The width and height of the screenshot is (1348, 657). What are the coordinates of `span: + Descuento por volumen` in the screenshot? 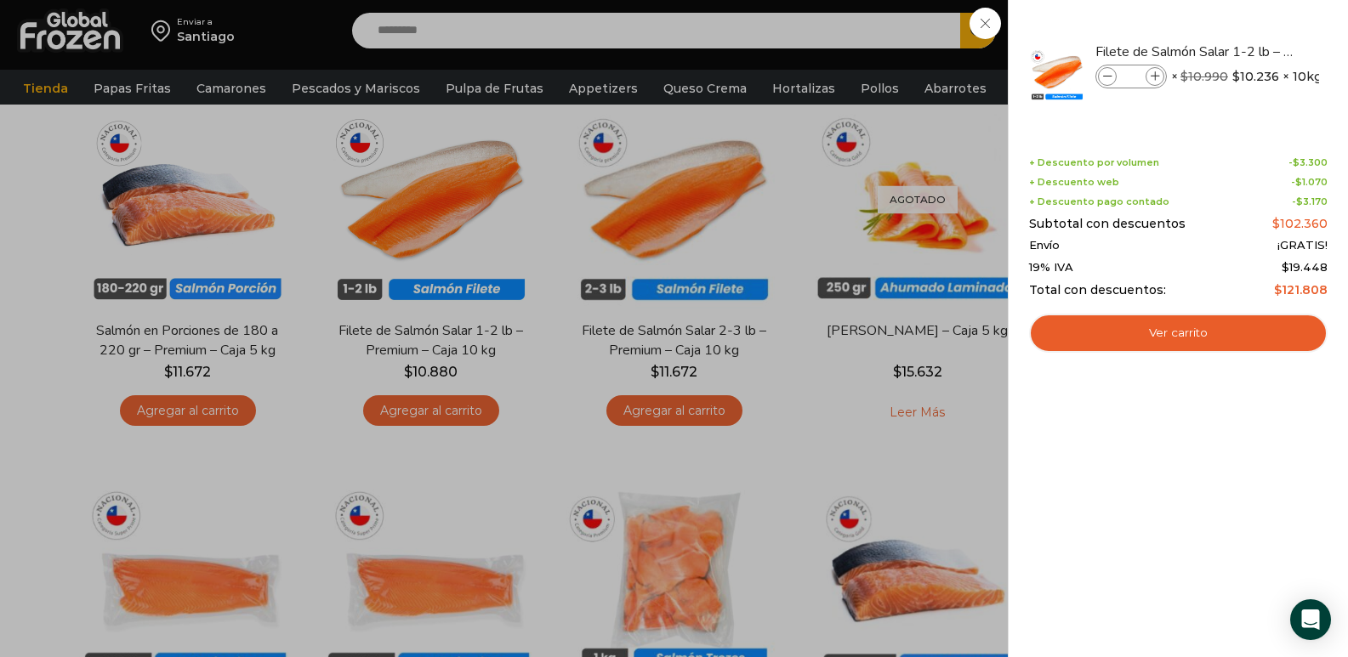 It's located at (1094, 162).